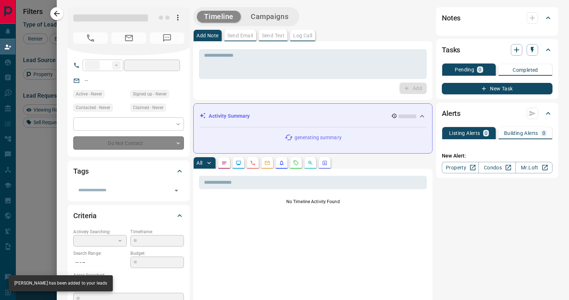  Describe the element at coordinates (100, 253) in the screenshot. I see `p: Search Range:` at that location.